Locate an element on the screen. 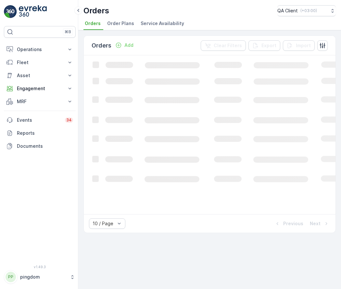 Image resolution: width=341 pixels, height=289 pixels. p: 34 is located at coordinates (69, 120).